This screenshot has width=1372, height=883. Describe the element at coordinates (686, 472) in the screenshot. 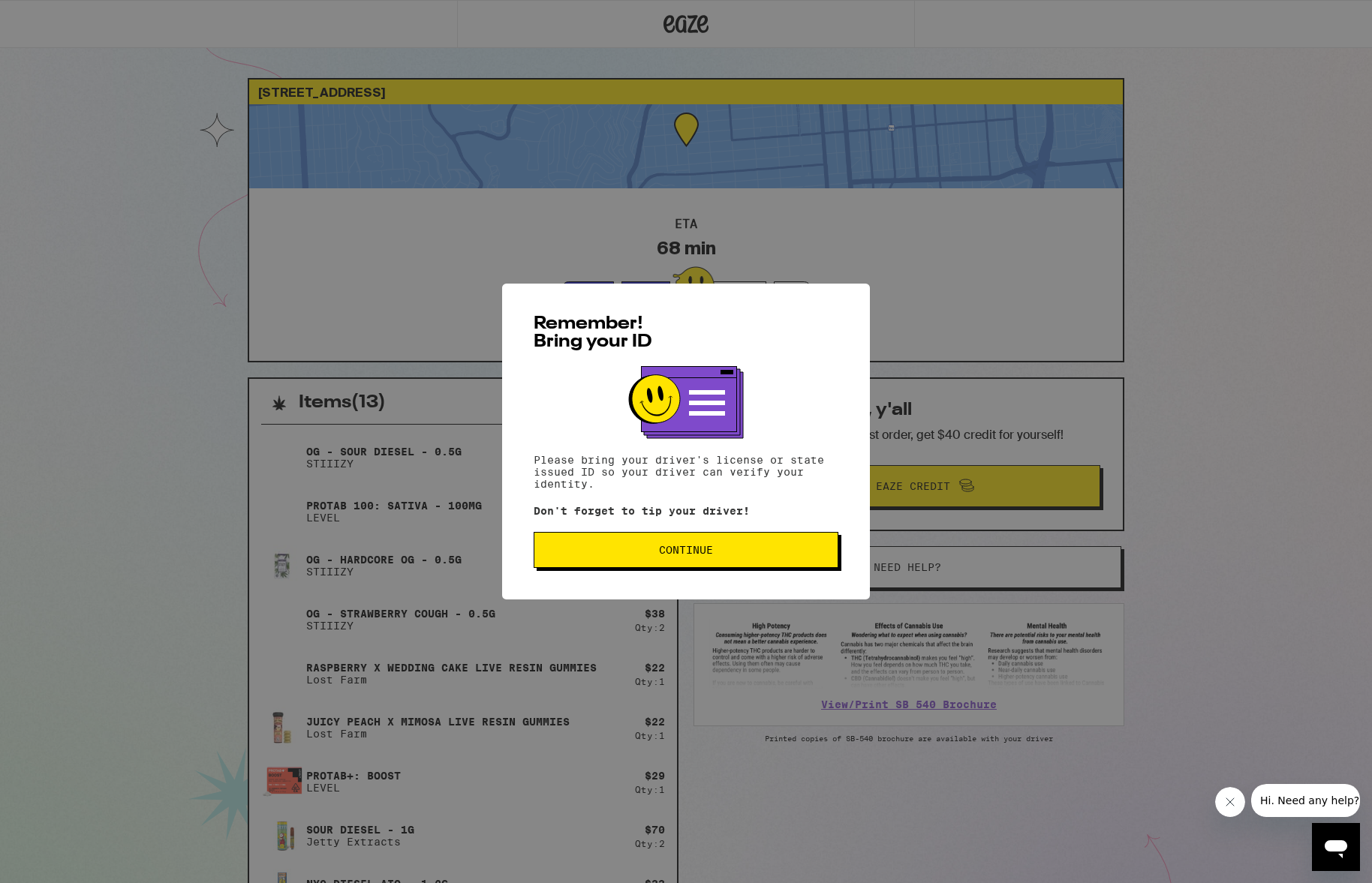

I see `p: Please bring your driver's license or state issued ID so your driver can verify your identity.` at that location.